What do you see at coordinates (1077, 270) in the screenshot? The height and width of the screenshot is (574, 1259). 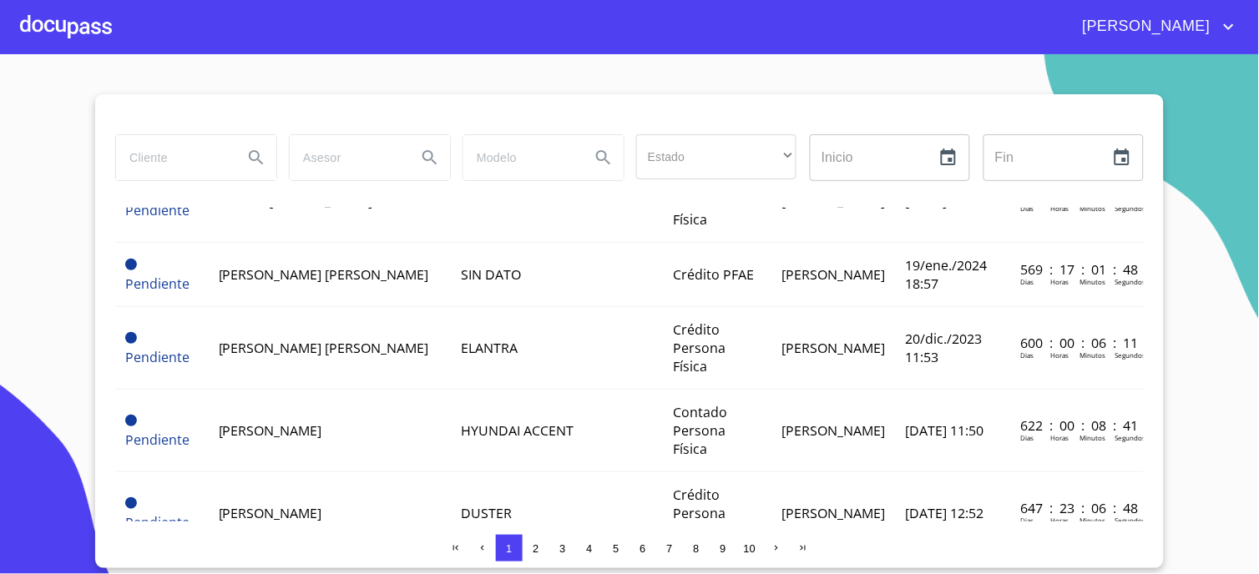 I see `p: 569 : 17 : 01 : 48` at bounding box center [1077, 270].